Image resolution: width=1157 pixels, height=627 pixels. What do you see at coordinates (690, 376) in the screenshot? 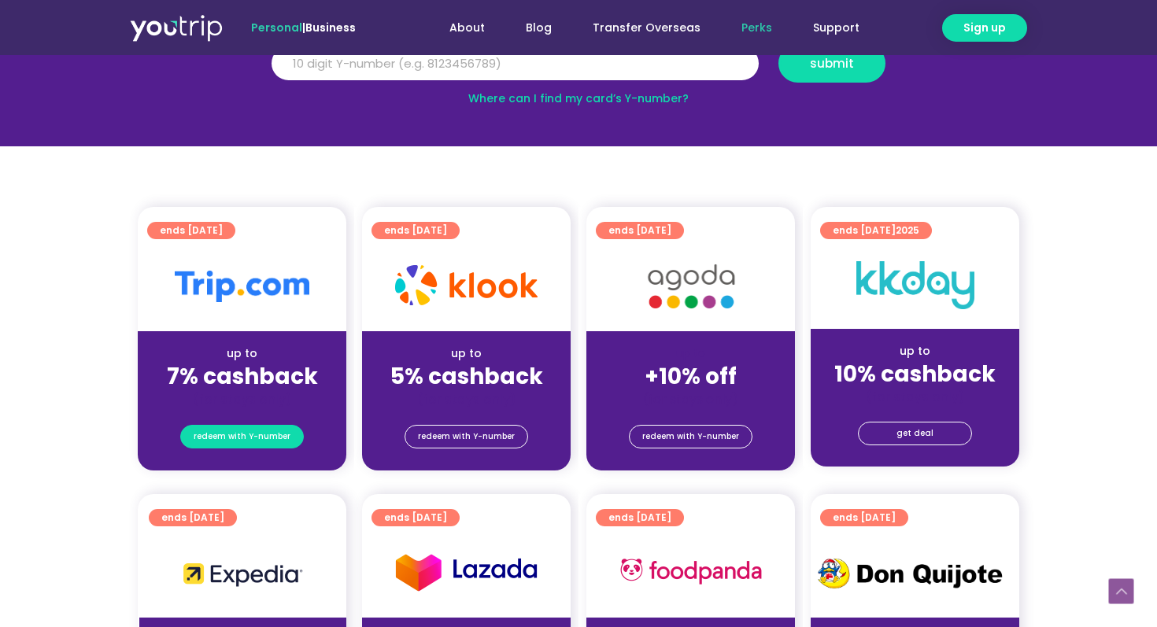
I see `strong: +10% off` at bounding box center [690, 376].